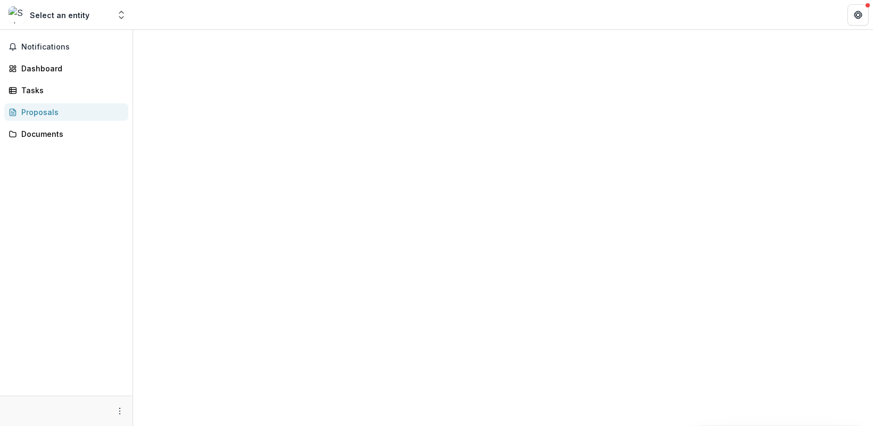 This screenshot has width=873, height=426. I want to click on a: Proposals, so click(66, 112).